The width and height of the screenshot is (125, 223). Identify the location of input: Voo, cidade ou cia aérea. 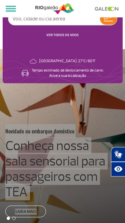
(54, 19).